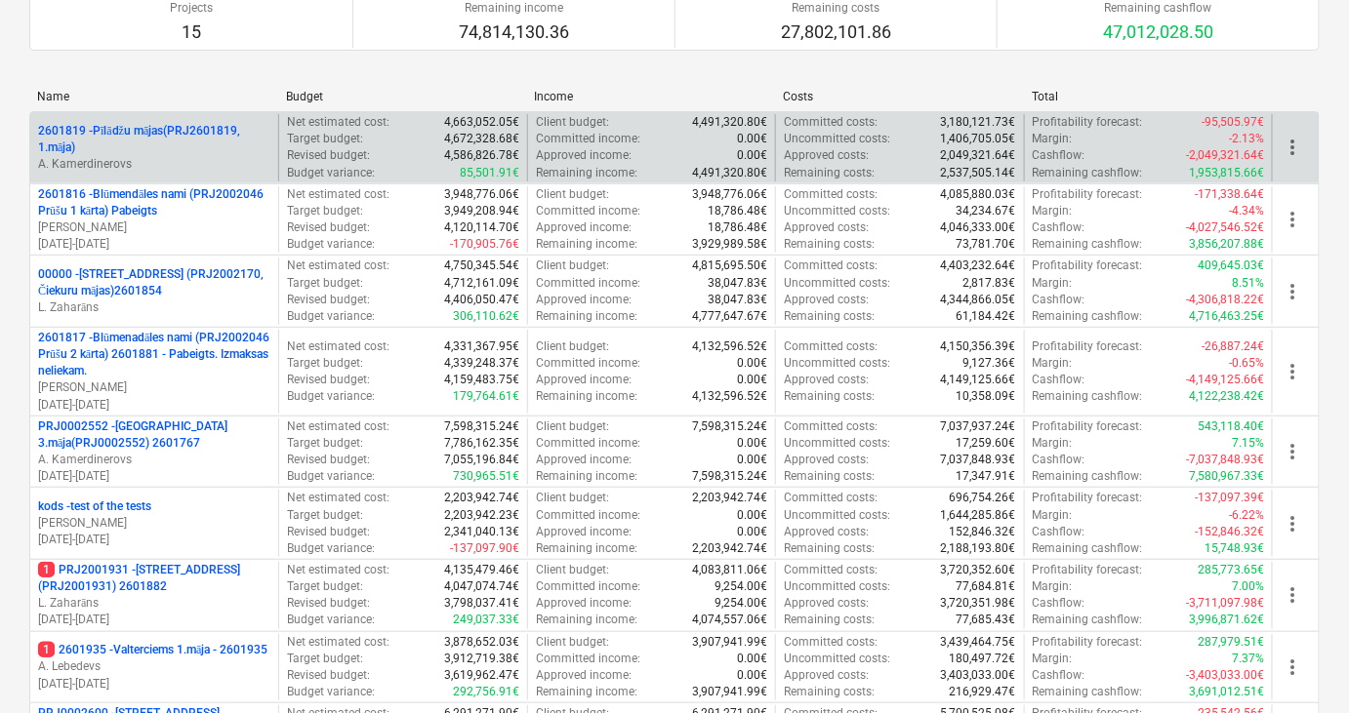 Image resolution: width=1349 pixels, height=713 pixels. Describe the element at coordinates (481, 443) in the screenshot. I see `p: 7,786,162.35€` at that location.